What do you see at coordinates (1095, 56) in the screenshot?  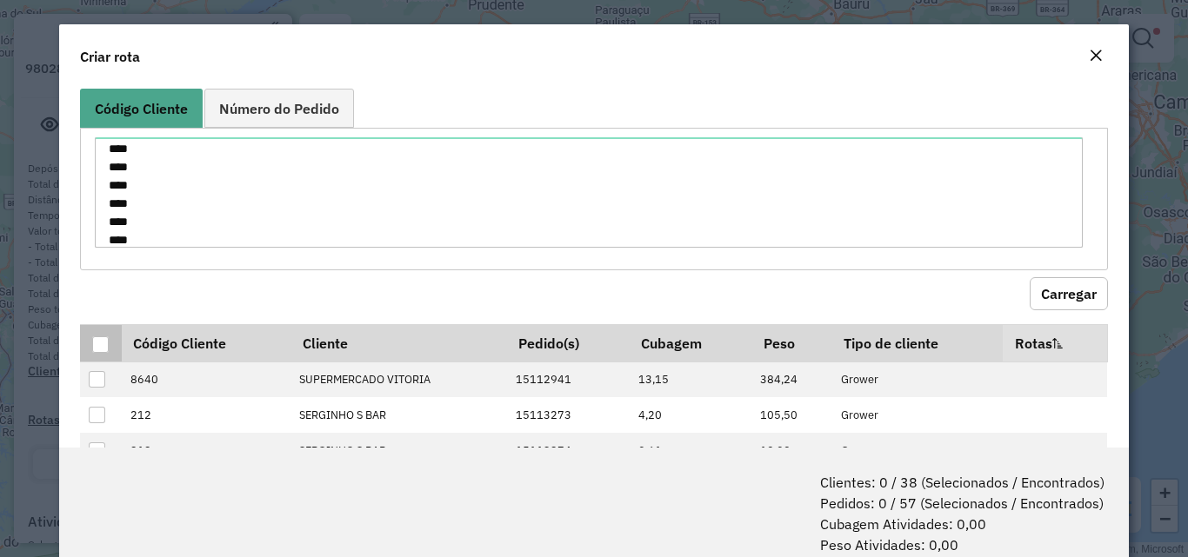 I see `em: Fechar` at bounding box center [1095, 56].